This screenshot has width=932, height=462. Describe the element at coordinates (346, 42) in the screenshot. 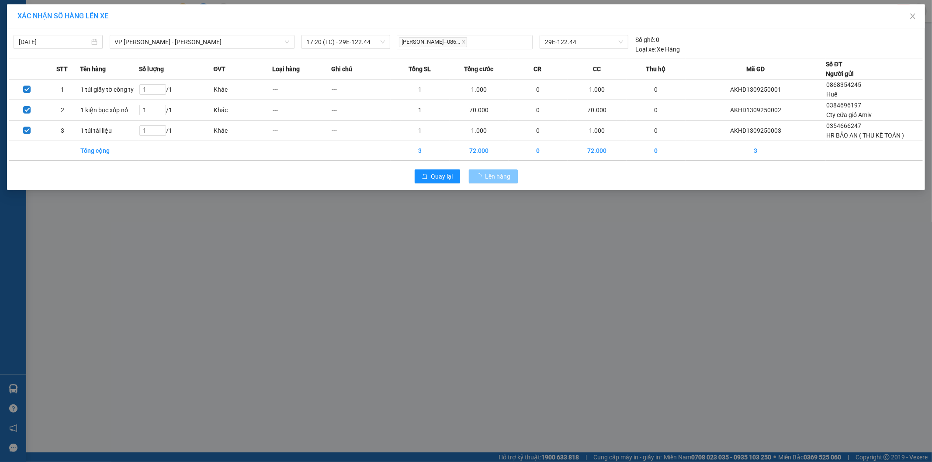

I see `span: 17:20 (TC) - 29E-122.44` at that location.